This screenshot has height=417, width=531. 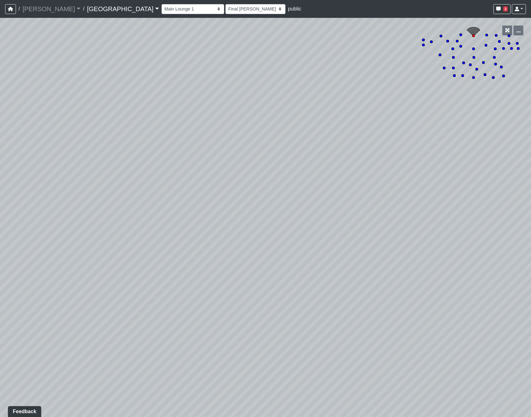 What do you see at coordinates (505, 9) in the screenshot?
I see `span: 2` at bounding box center [505, 9].